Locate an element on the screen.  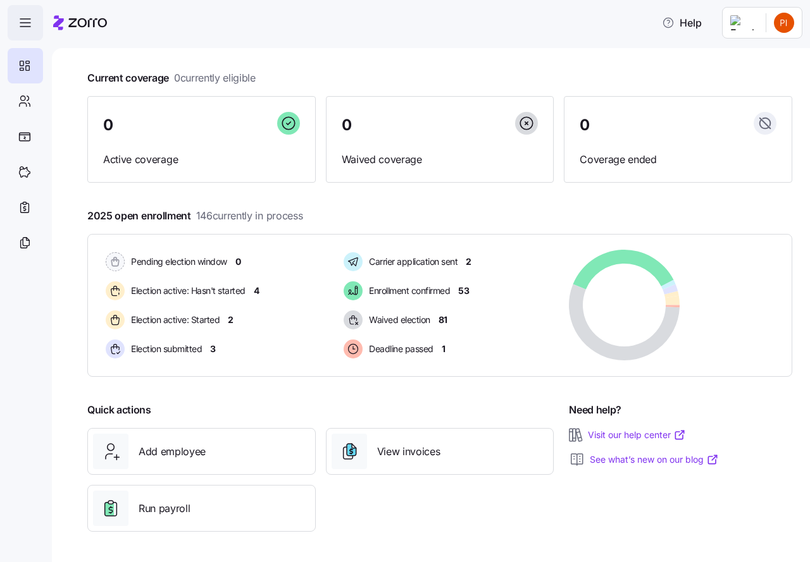
img: Employer logo is located at coordinates (743, 23).